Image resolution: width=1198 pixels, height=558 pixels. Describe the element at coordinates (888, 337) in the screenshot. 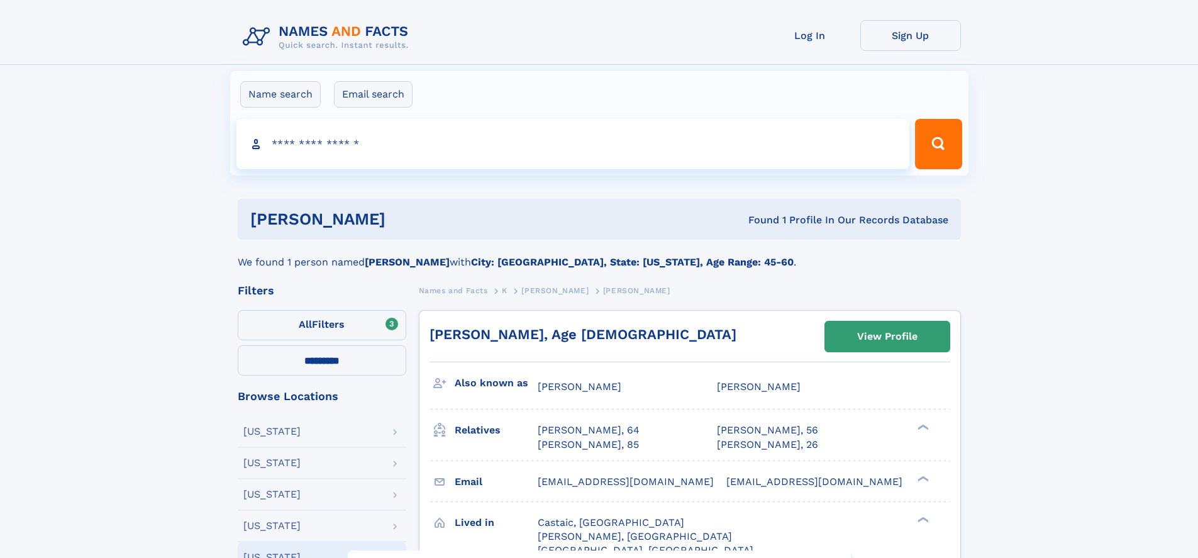

I see `a: View Profile` at that location.